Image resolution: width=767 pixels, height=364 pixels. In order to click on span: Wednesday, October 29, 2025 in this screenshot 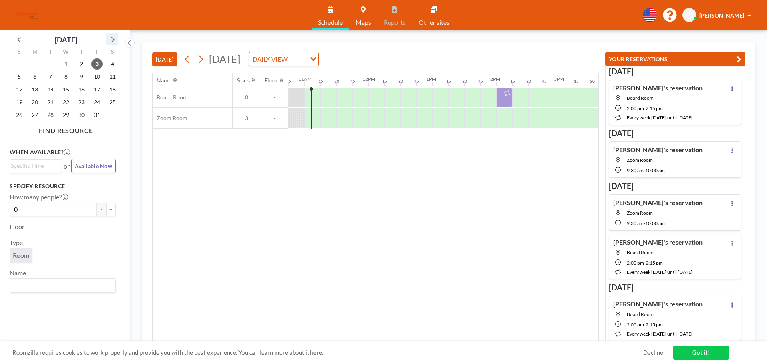, I will do `click(66, 115)`.